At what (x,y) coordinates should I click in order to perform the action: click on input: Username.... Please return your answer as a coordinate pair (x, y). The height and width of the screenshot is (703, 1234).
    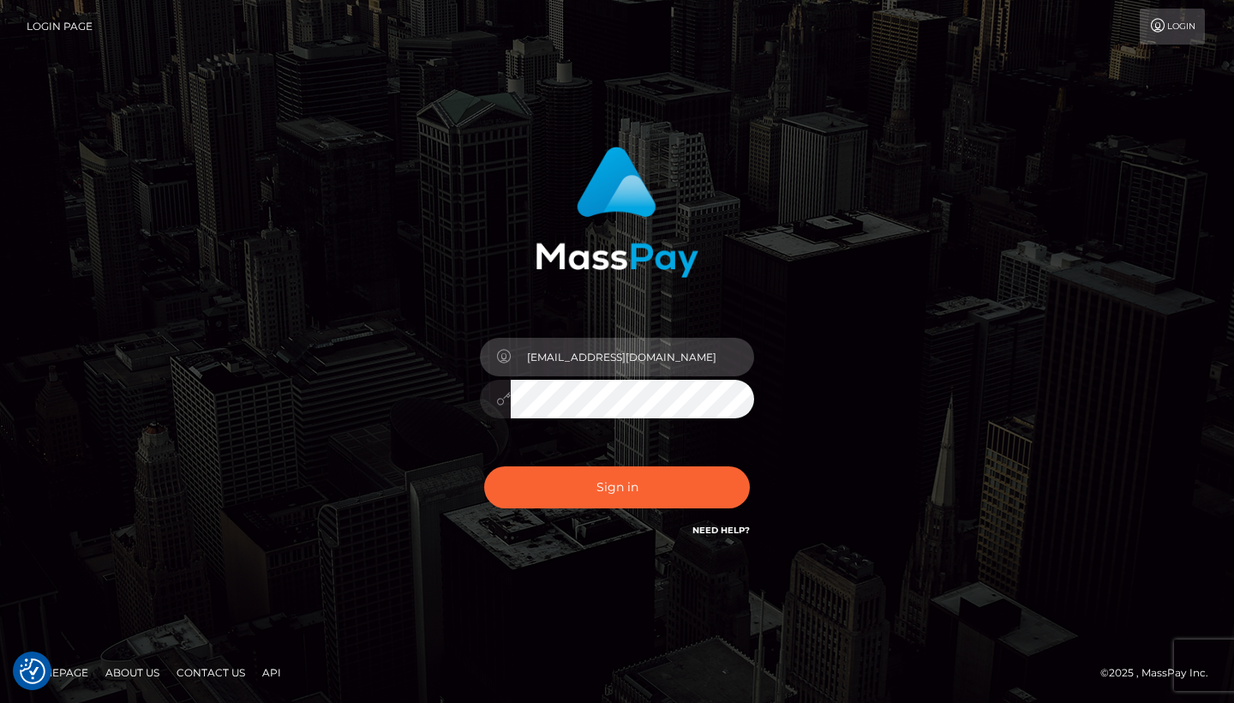
    Looking at the image, I should click on (633, 357).